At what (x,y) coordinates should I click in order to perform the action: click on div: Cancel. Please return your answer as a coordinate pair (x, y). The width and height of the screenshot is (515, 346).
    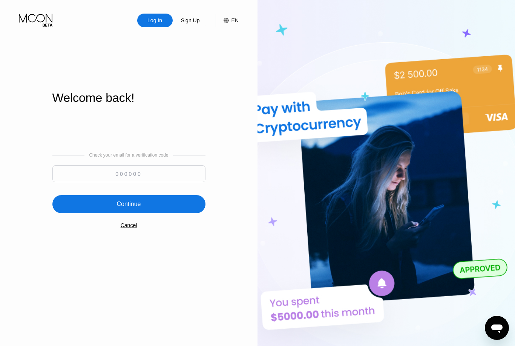
    Looking at the image, I should click on (129, 225).